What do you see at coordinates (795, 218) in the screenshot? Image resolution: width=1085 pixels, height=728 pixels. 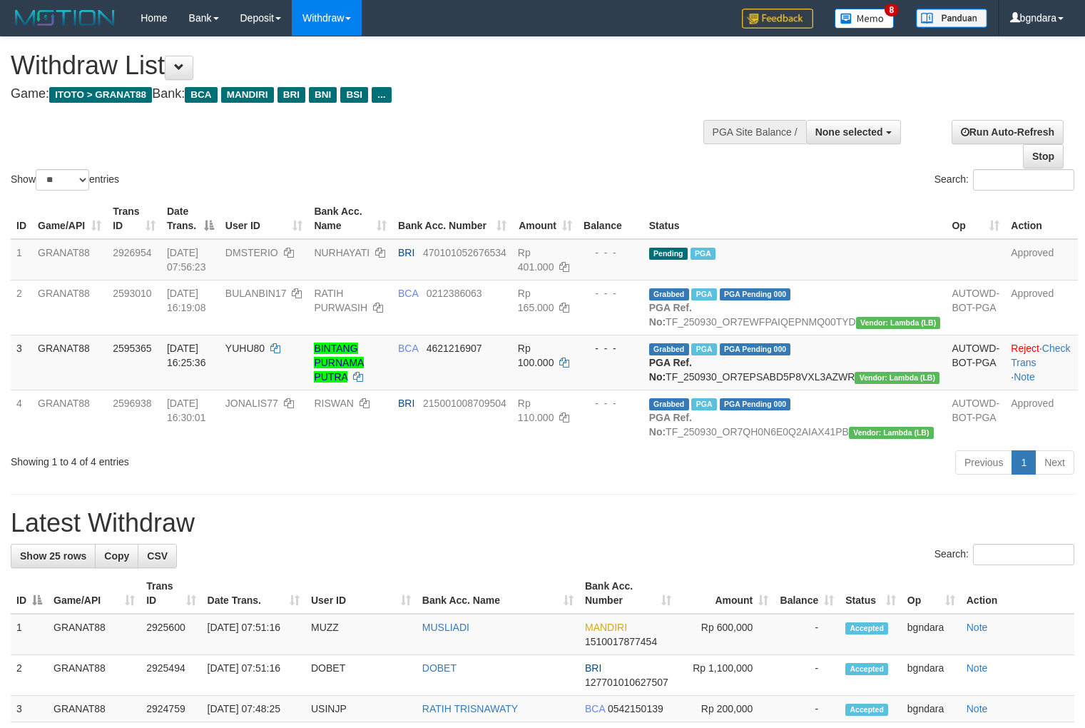 I see `th: Status` at bounding box center [795, 218].